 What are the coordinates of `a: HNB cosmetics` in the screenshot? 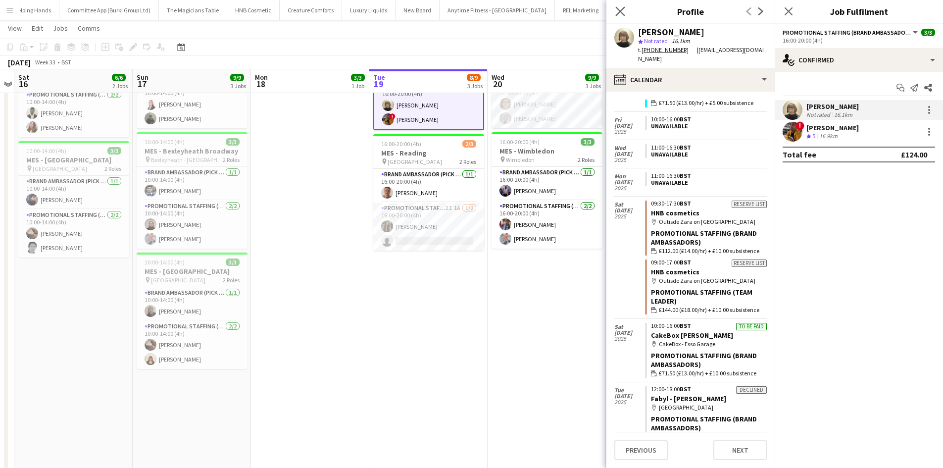 It's located at (675, 213).